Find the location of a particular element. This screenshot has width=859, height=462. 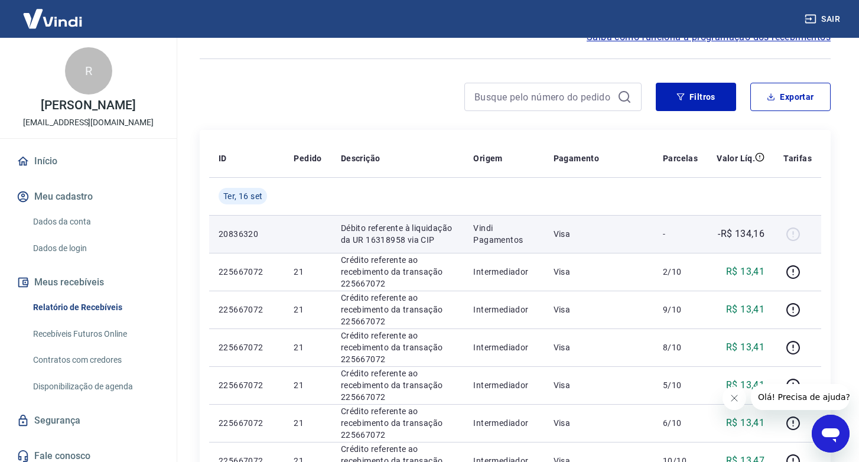

button: Exportar is located at coordinates (791, 97).